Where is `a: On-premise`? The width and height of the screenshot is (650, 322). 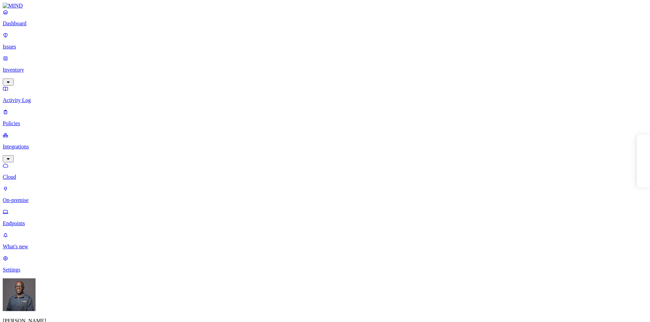
a: On-premise is located at coordinates (325, 195).